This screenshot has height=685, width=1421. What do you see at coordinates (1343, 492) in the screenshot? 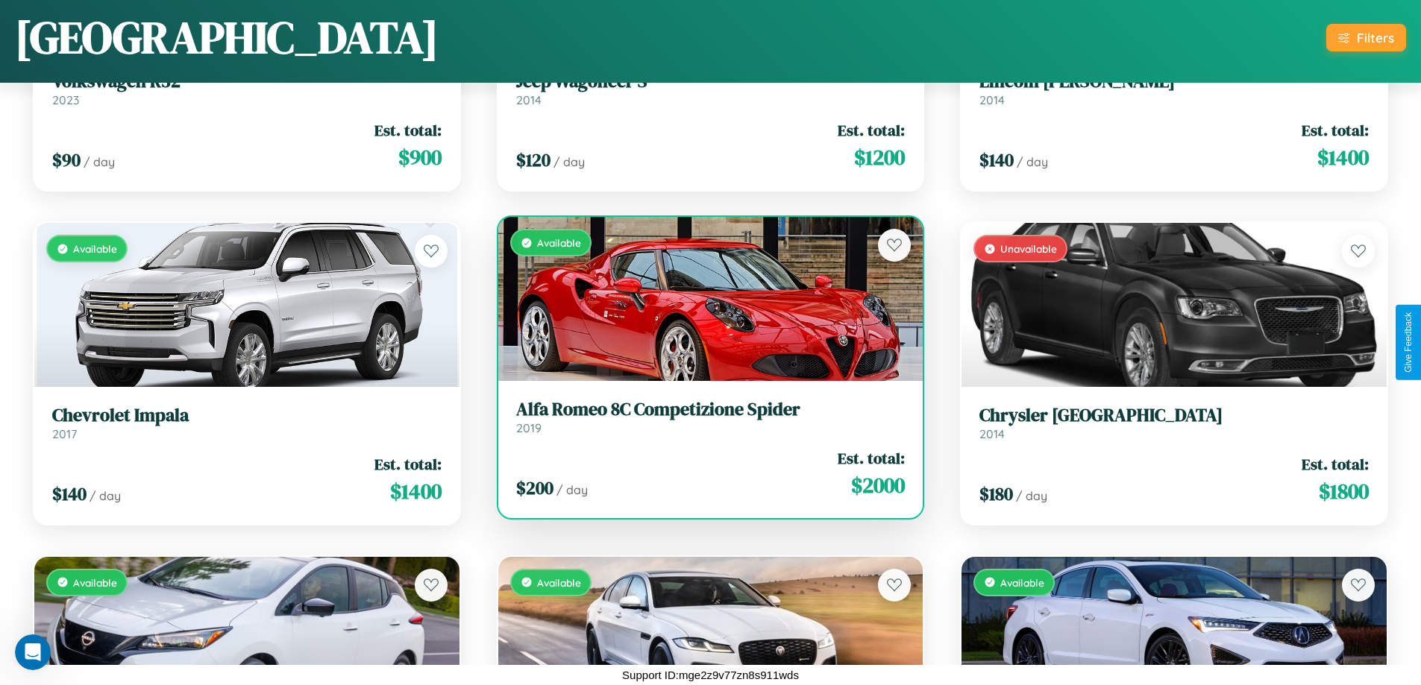
I see `span: $ 1800` at bounding box center [1343, 492].